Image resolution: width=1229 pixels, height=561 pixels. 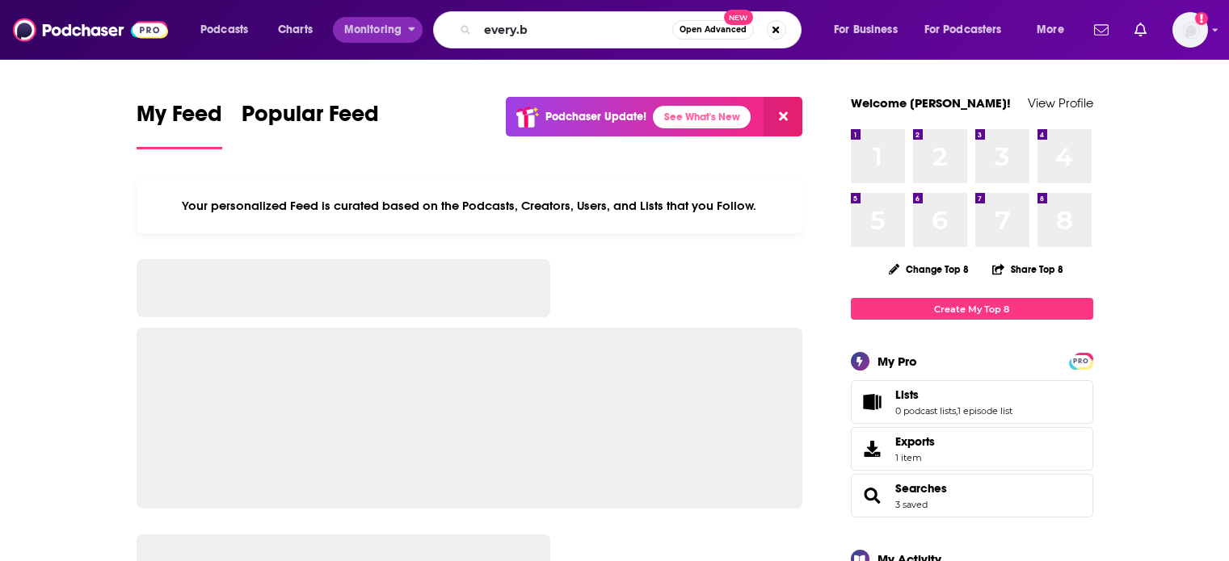 What do you see at coordinates (1081, 361) in the screenshot?
I see `span: PRO` at bounding box center [1081, 361].